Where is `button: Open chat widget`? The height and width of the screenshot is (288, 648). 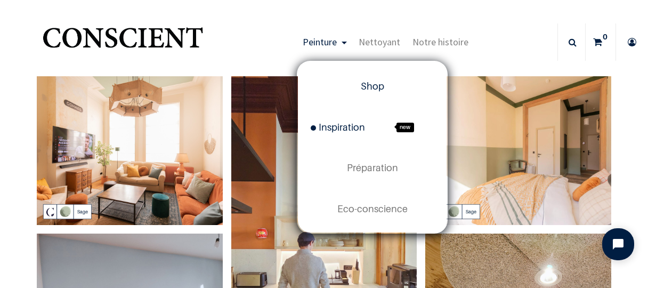 button: Open chat widget is located at coordinates (25, 25).